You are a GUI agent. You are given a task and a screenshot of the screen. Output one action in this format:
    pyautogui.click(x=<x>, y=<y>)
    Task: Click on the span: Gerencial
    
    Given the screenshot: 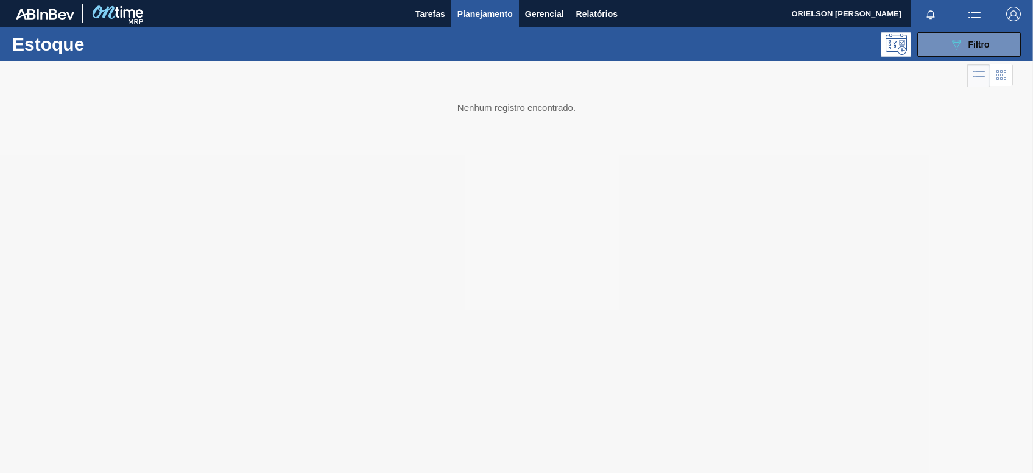 What is the action you would take?
    pyautogui.click(x=544, y=14)
    